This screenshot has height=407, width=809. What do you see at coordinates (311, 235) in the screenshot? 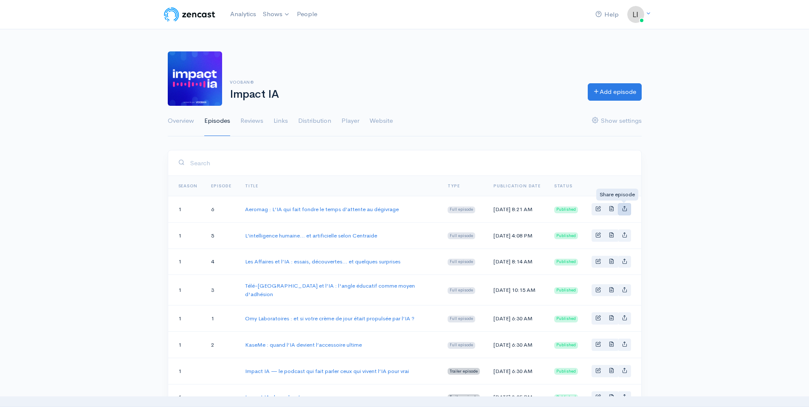
I see `a: L’intelligence humaine… et artificielle selon Centraide` at bounding box center [311, 235].